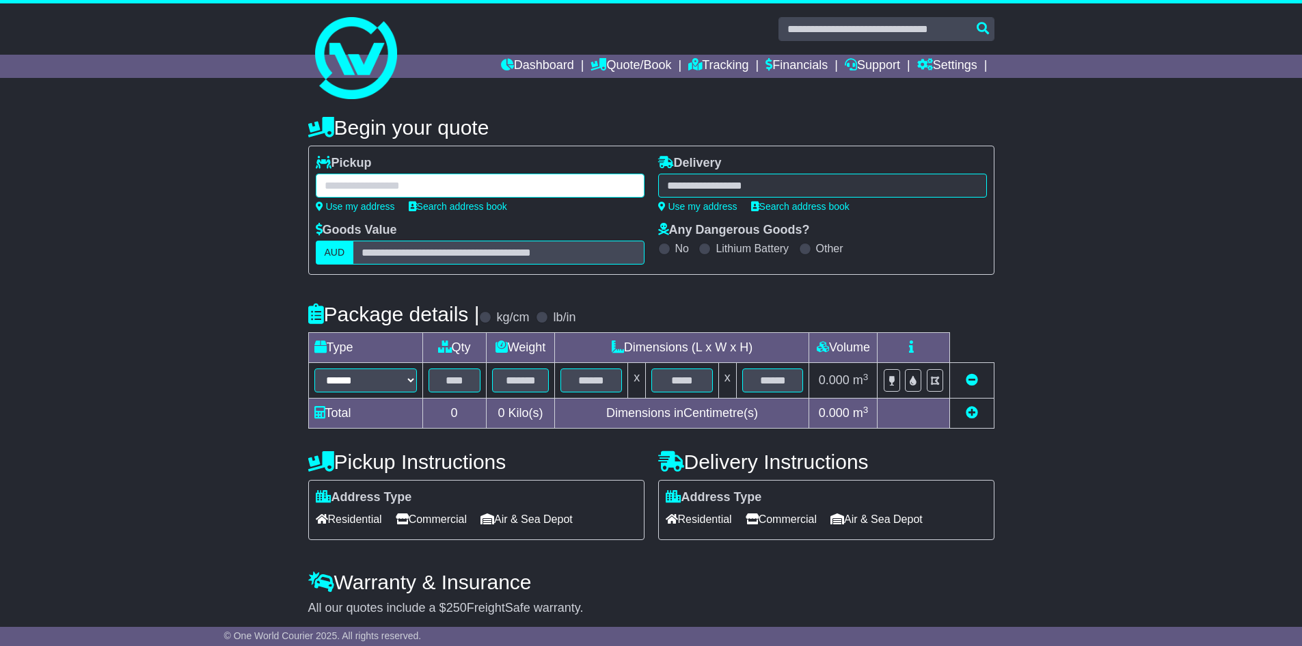  Describe the element at coordinates (477, 461) in the screenshot. I see `h4: Pickup Instructions` at that location.